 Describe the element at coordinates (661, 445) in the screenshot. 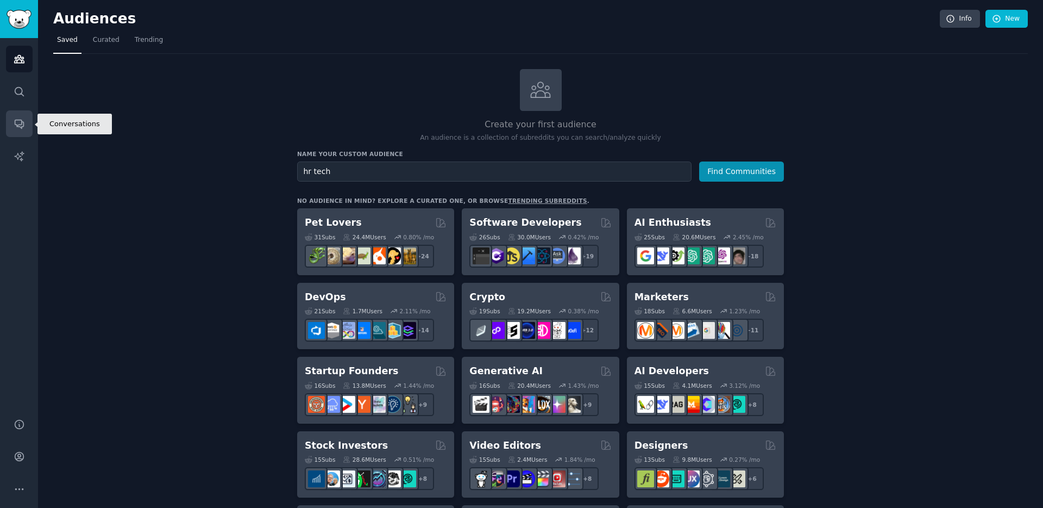

I see `h2: Designers` at that location.